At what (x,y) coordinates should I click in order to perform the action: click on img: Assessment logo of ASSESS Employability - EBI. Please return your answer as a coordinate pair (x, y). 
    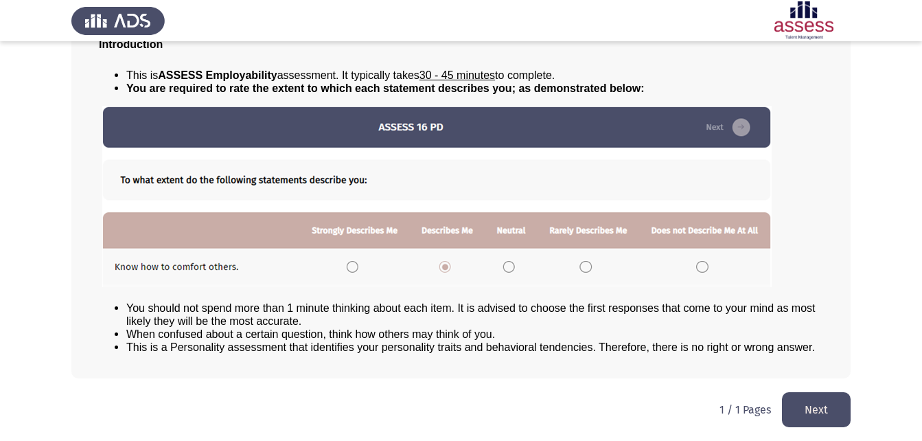
    Looking at the image, I should click on (804, 21).